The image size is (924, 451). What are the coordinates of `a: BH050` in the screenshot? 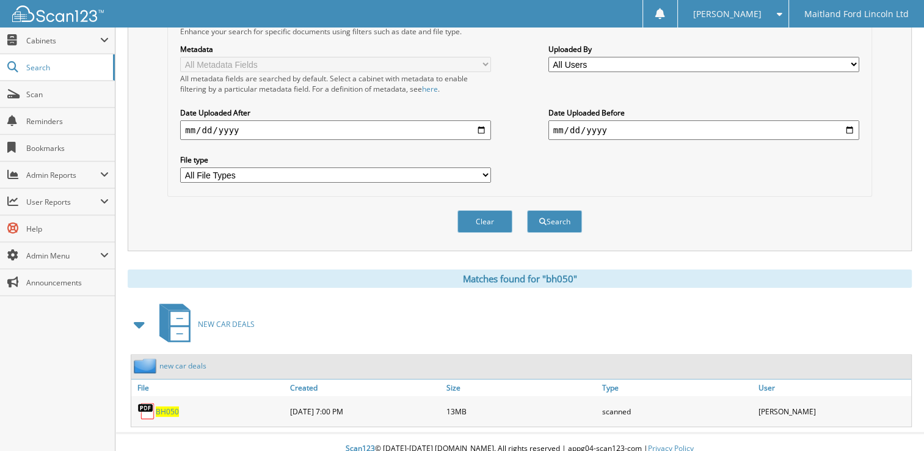 It's located at (167, 411).